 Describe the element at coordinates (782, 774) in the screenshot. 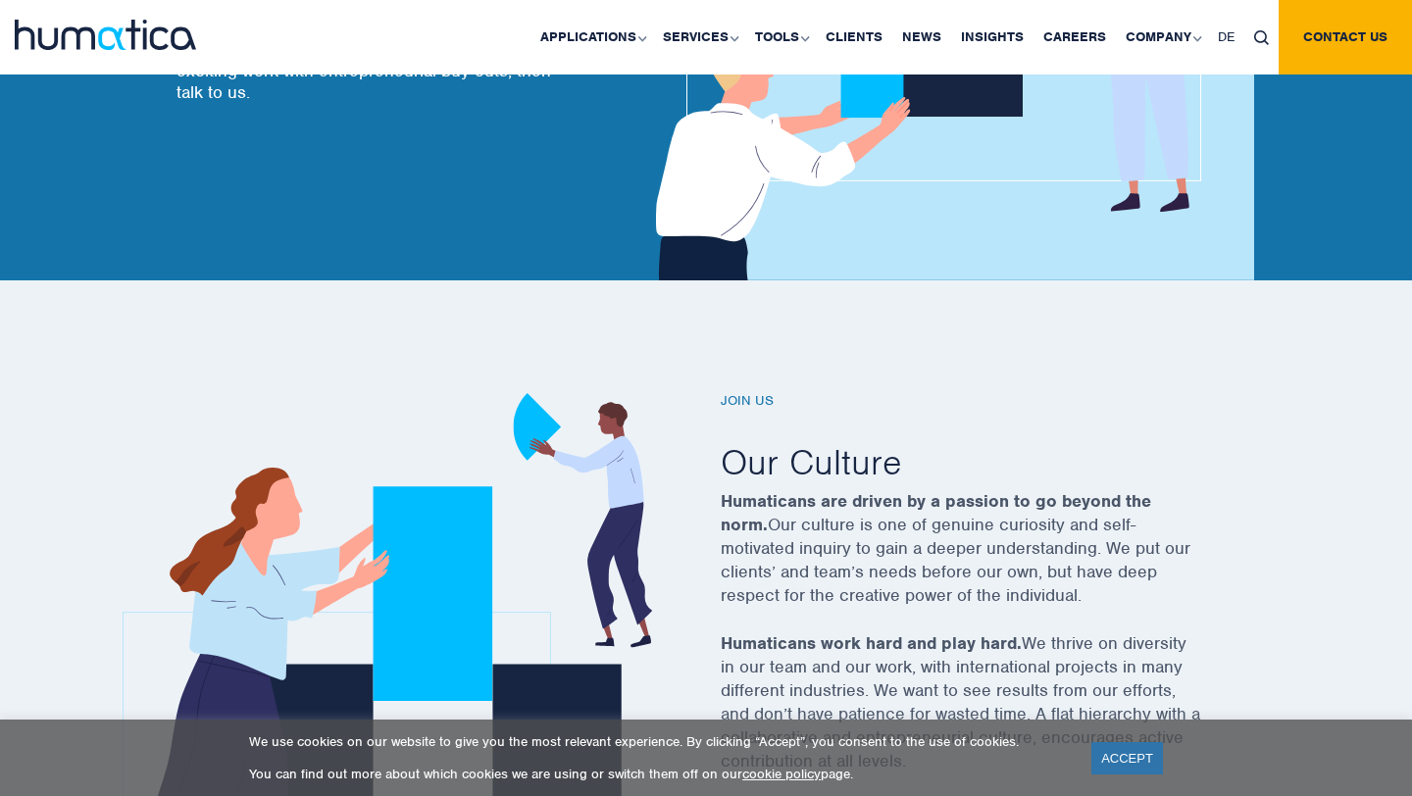

I see `a: cookie policy` at that location.